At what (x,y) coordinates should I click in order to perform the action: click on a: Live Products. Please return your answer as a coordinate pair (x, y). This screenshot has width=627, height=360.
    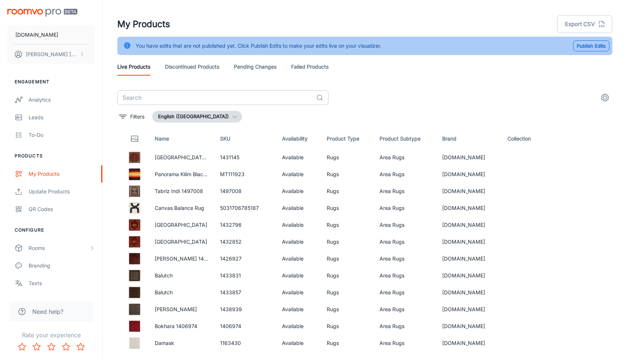
    Looking at the image, I should click on (134, 67).